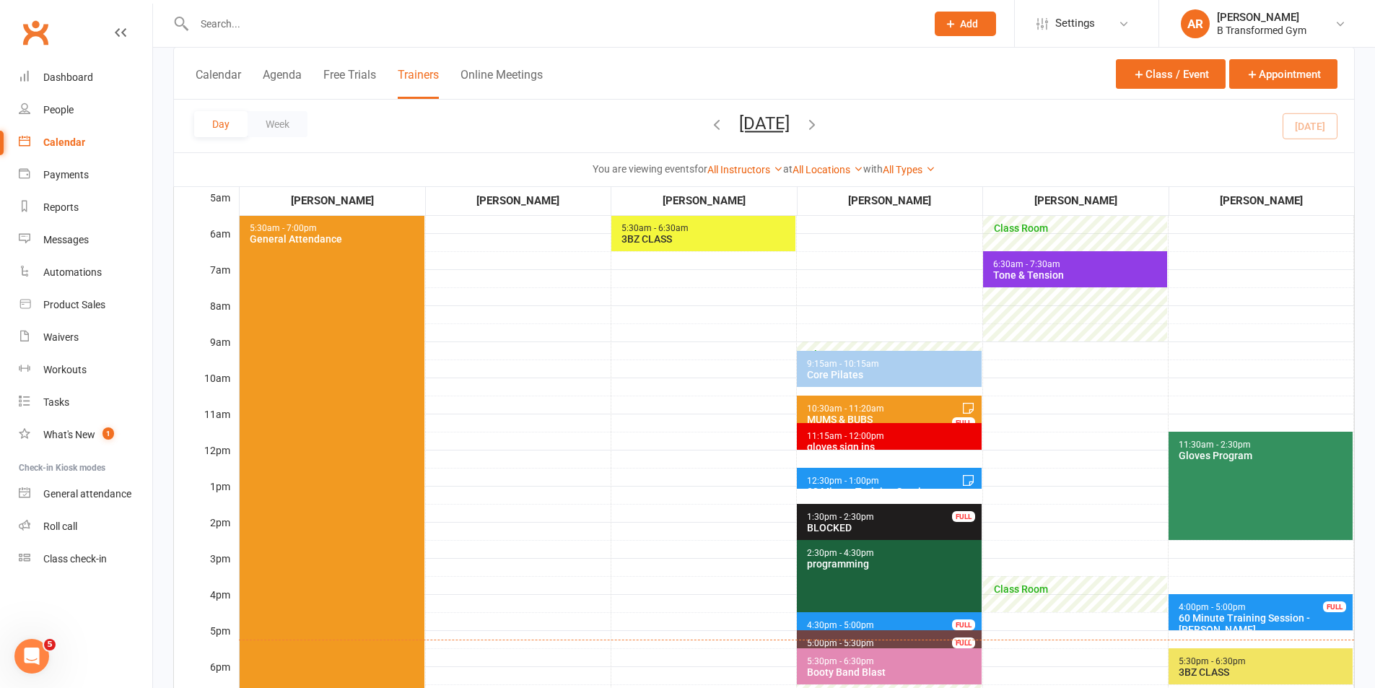  I want to click on button: Agenda, so click(282, 83).